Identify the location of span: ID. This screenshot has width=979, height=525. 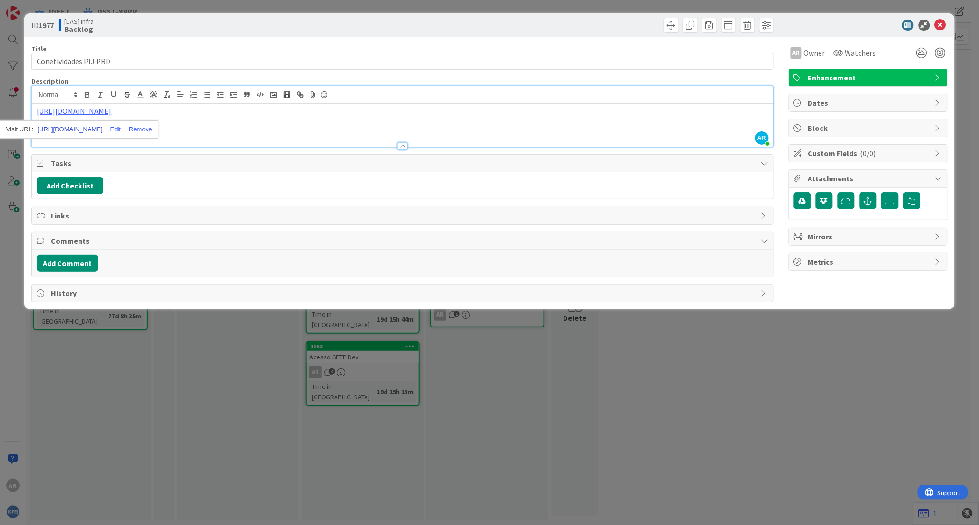
(42, 25).